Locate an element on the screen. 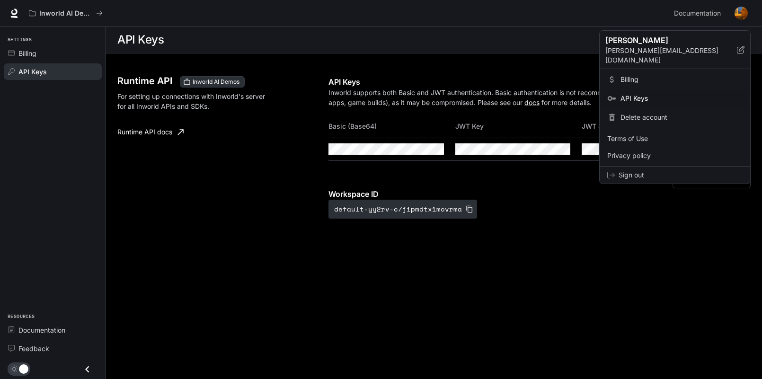 This screenshot has height=379, width=762. span: API Keys is located at coordinates (681, 98).